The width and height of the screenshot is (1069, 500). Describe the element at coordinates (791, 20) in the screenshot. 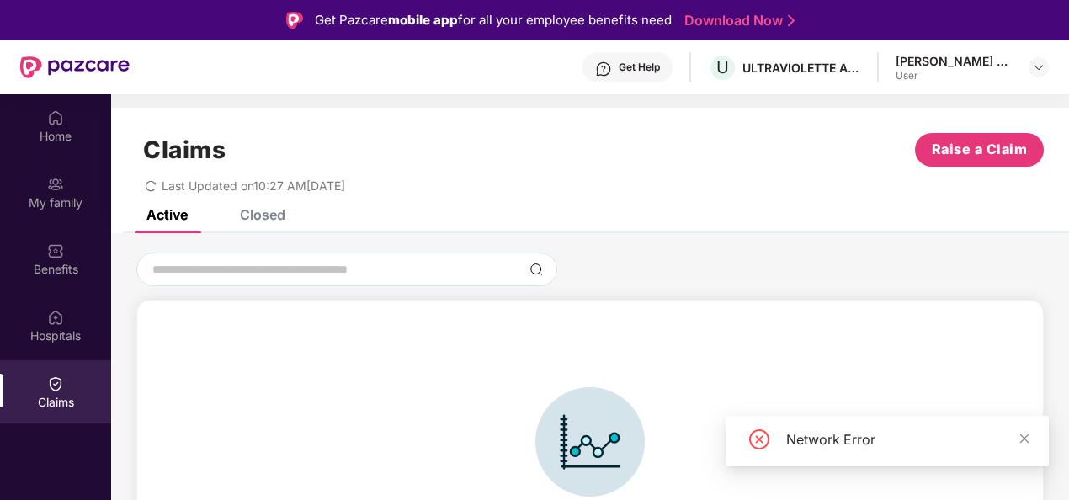

I see `img: Stroke` at that location.